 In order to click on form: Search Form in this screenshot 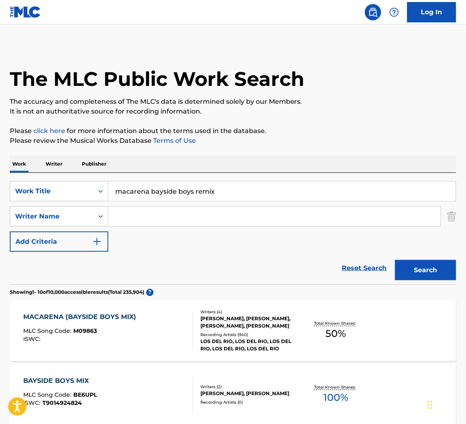, I will do `click(233, 233)`.